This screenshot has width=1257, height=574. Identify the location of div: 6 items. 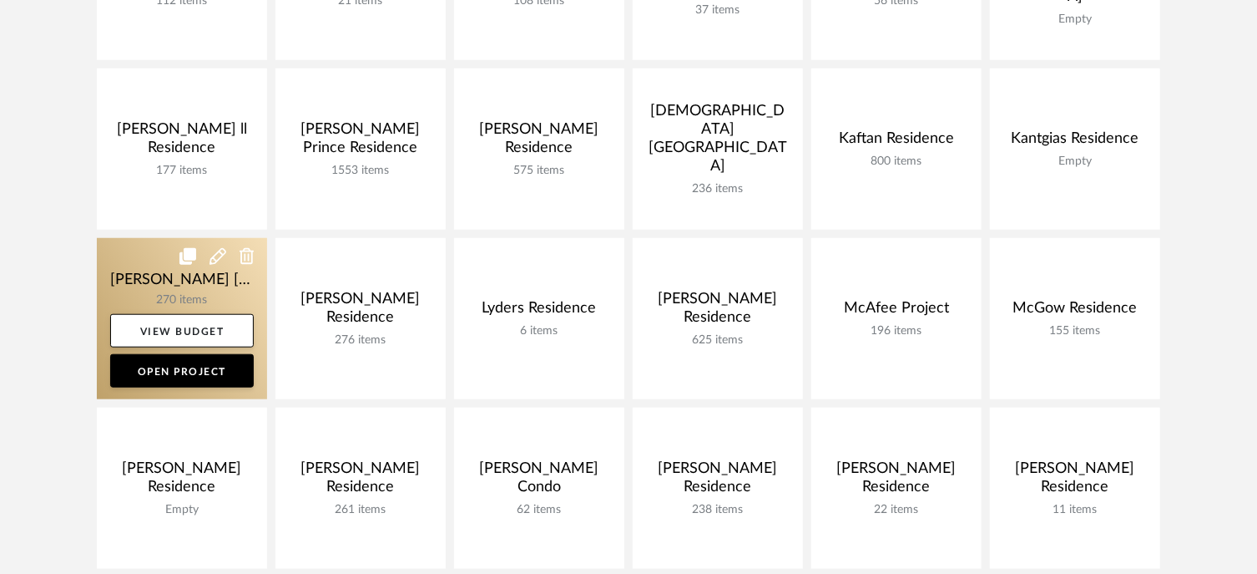
(539, 331).